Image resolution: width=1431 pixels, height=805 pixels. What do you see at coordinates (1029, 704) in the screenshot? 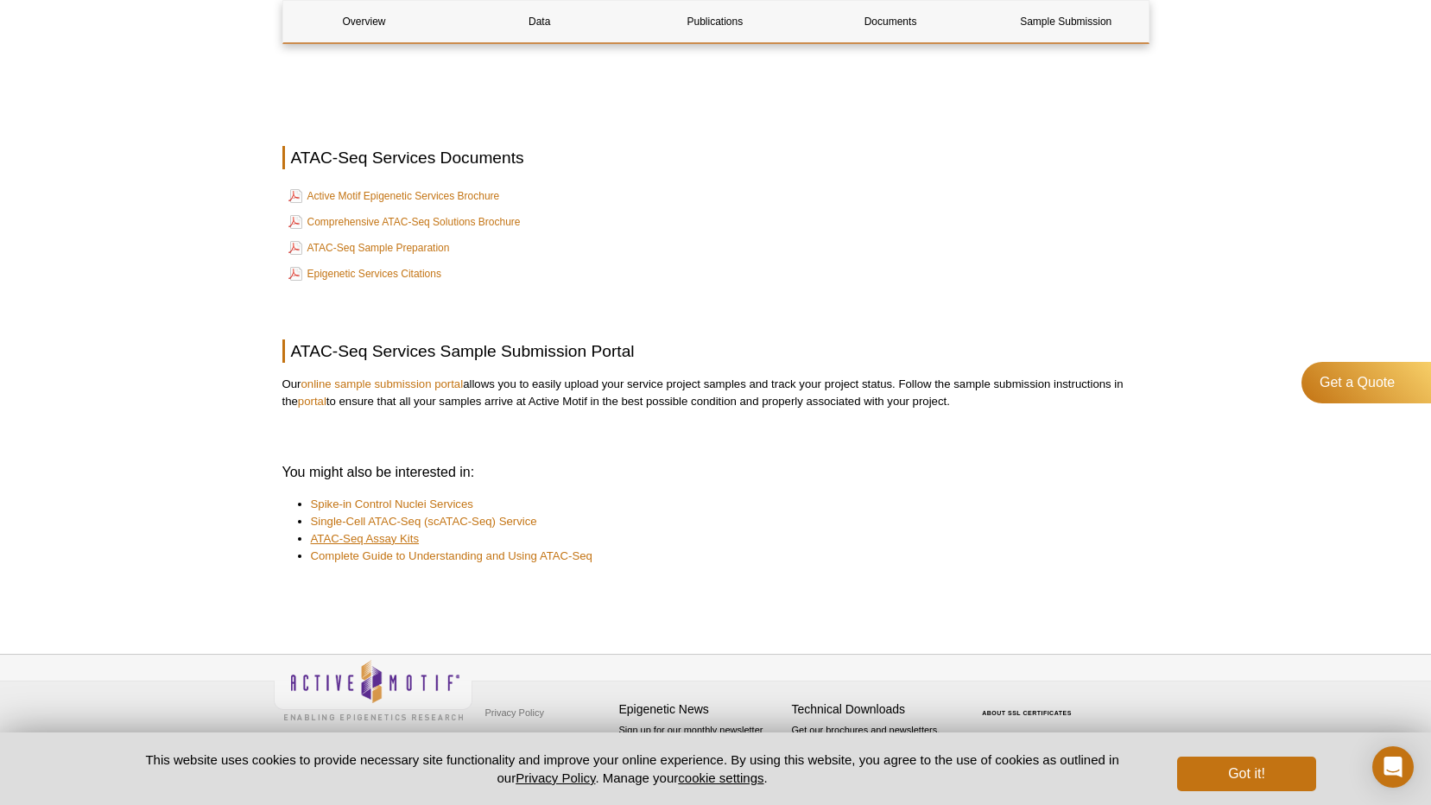
I see `table: Click to Verify - This site chose Symantec SSL for secure e-commerce and confidential communicati...` at bounding box center [1029, 704].